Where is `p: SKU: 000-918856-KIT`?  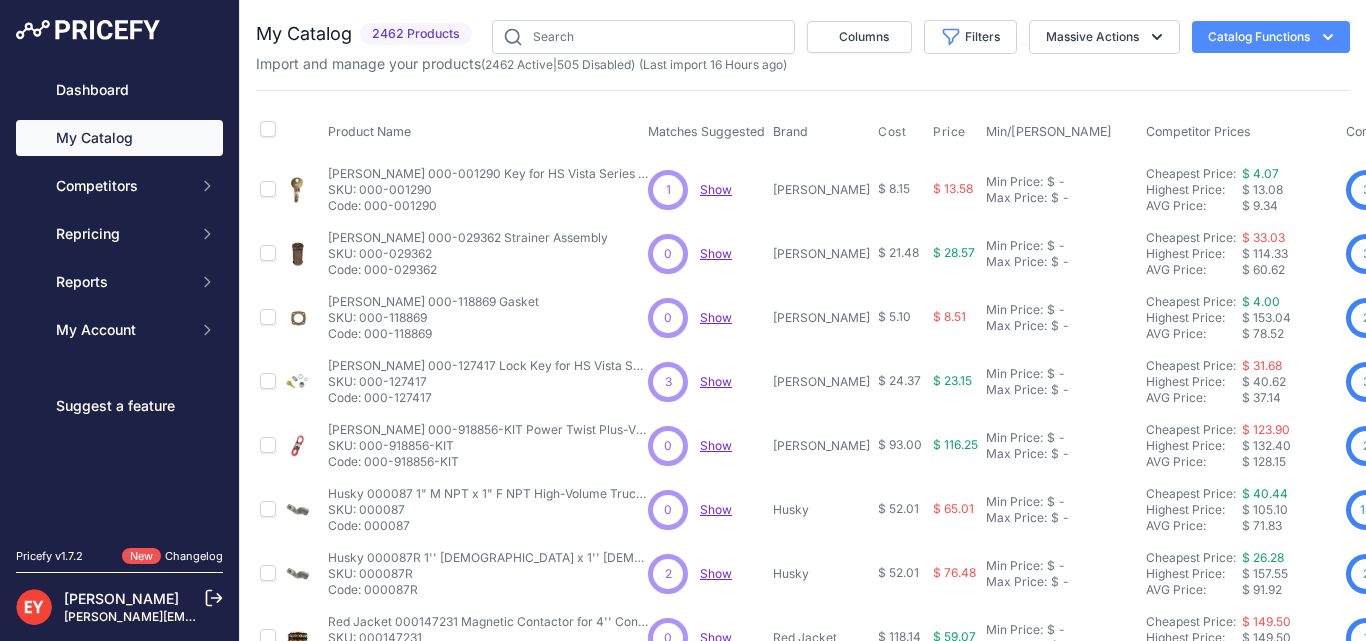 p: SKU: 000-918856-KIT is located at coordinates (488, 446).